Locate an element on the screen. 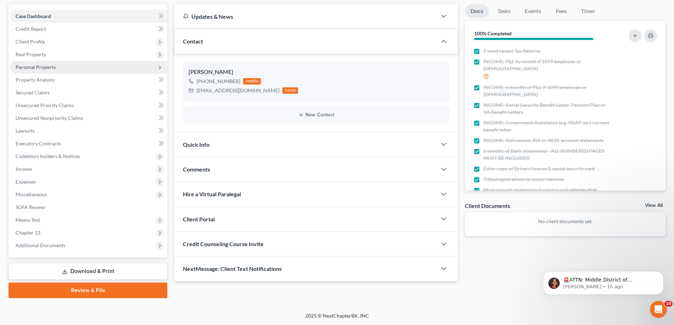  a: Docs is located at coordinates (477, 11).